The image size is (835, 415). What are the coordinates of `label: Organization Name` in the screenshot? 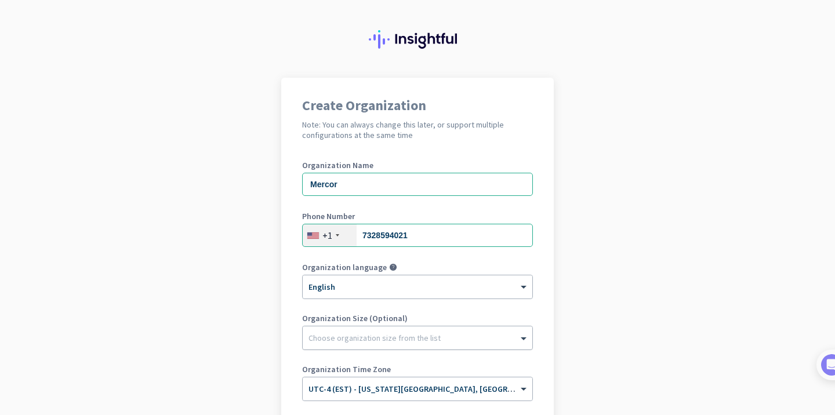 It's located at (418, 165).